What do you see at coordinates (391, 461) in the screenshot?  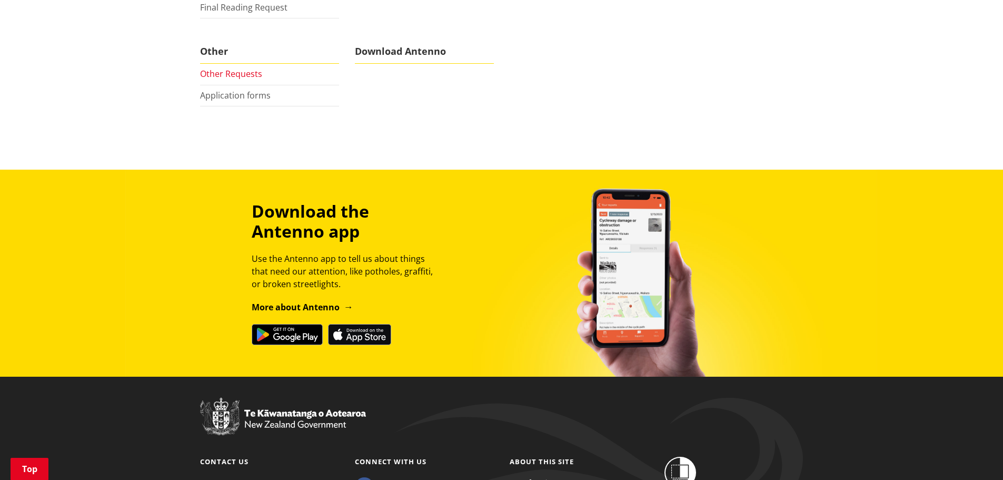 I see `a: Connect with us` at bounding box center [391, 461].